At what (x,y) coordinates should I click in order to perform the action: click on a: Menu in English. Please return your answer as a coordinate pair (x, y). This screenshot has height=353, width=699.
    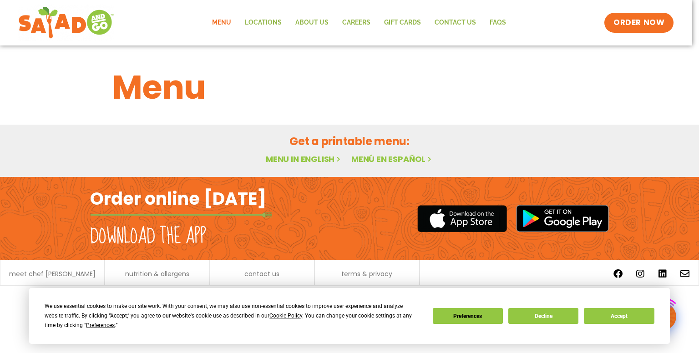
    Looking at the image, I should click on (304, 159).